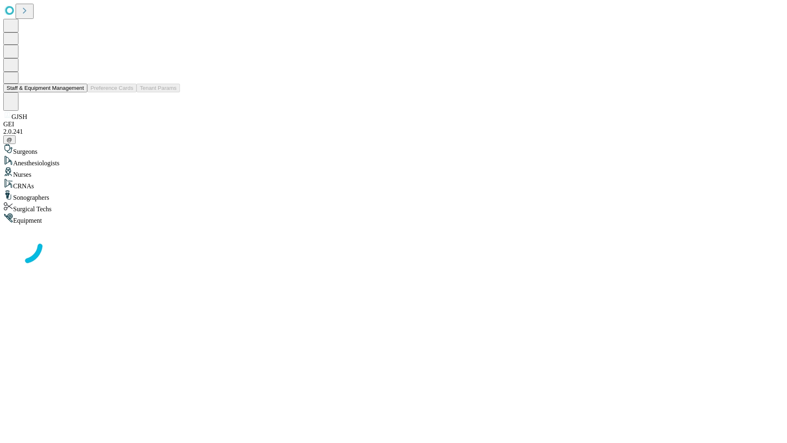 The image size is (787, 443). Describe the element at coordinates (394, 124) in the screenshot. I see `div: GEI` at that location.